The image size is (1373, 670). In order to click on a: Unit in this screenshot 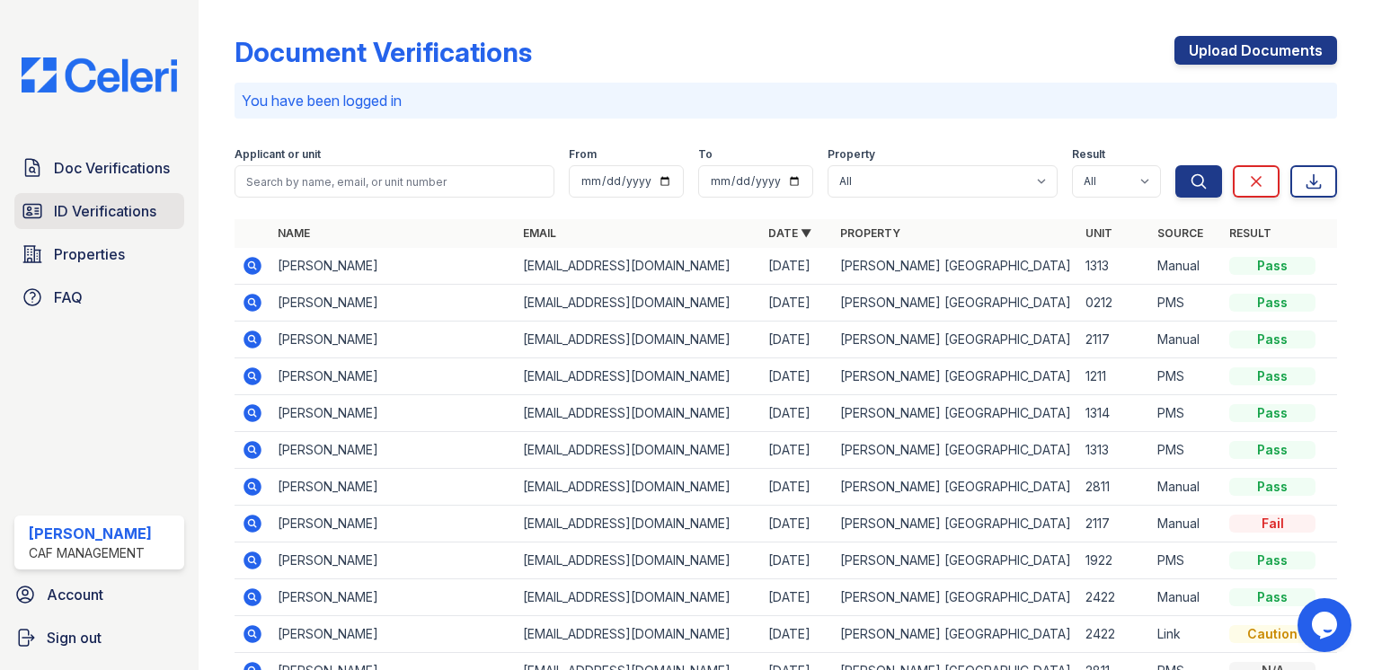, I will do `click(1099, 233)`.